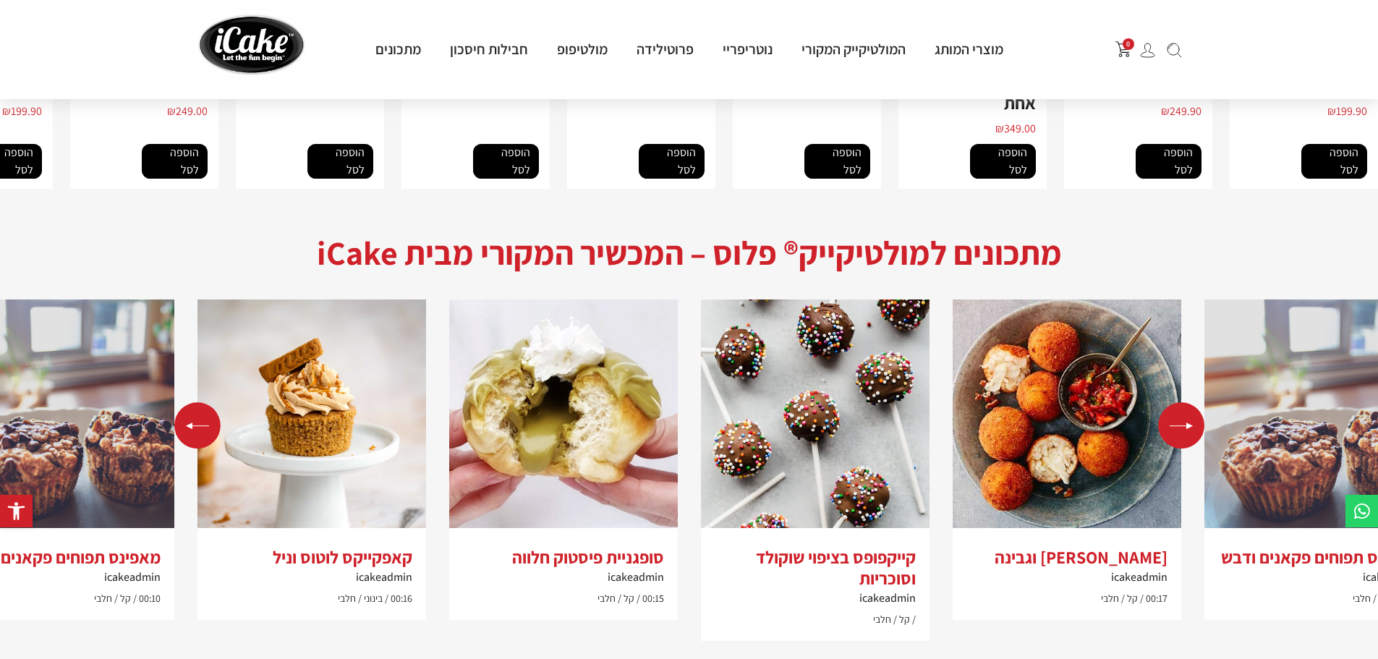 The image size is (1378, 659). What do you see at coordinates (853, 49) in the screenshot?
I see `a: המולטיקייק המקורי` at bounding box center [853, 49].